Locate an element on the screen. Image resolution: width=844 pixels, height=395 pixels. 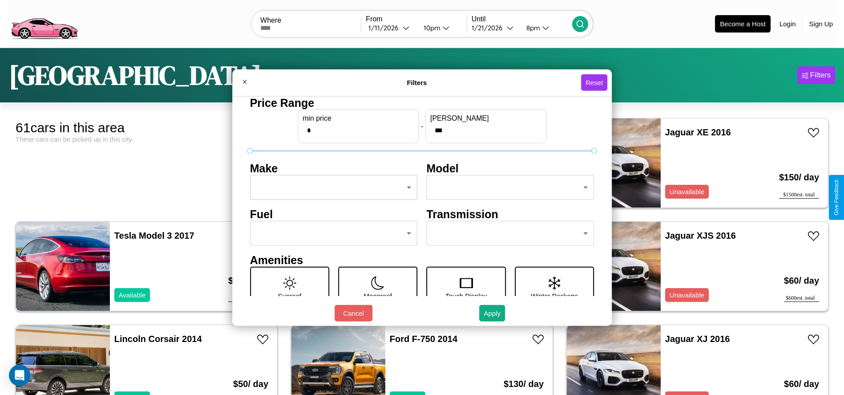
h4: Model is located at coordinates (511, 168).